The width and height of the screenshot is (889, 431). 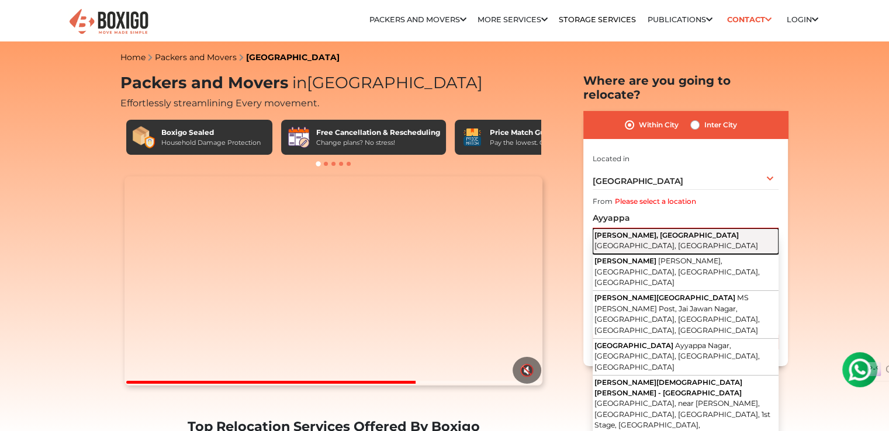 What do you see at coordinates (211, 143) in the screenshot?
I see `div: Household Damage Protection` at bounding box center [211, 143].